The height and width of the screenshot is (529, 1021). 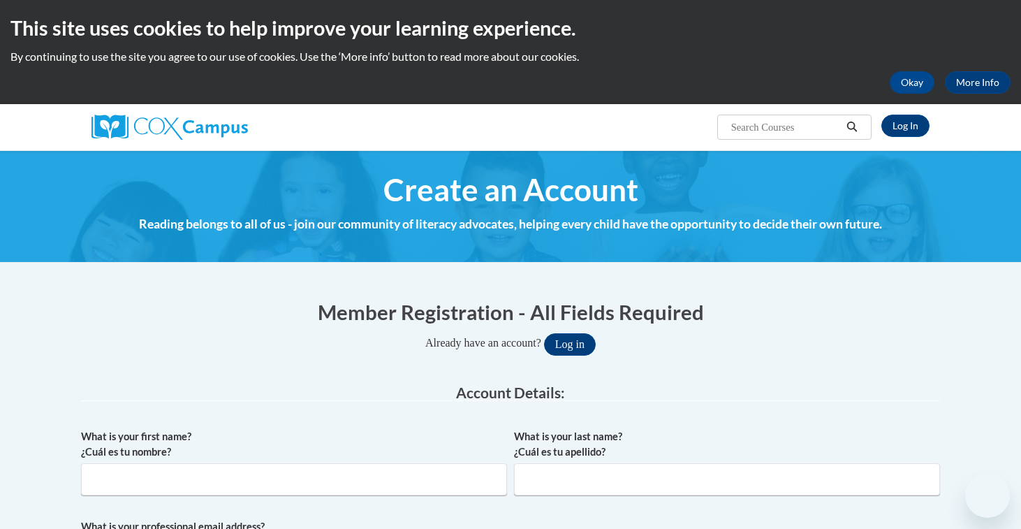 I want to click on button: Log in, so click(x=570, y=344).